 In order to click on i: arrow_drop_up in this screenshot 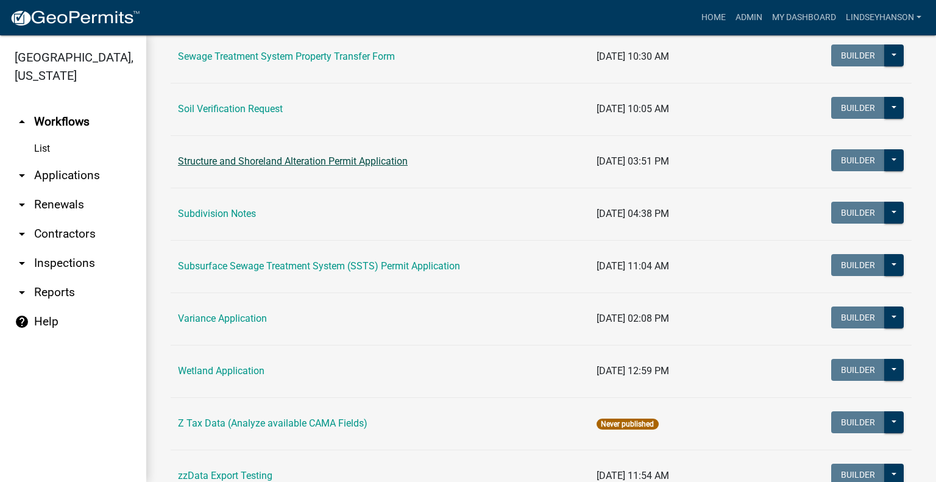, I will do `click(22, 122)`.